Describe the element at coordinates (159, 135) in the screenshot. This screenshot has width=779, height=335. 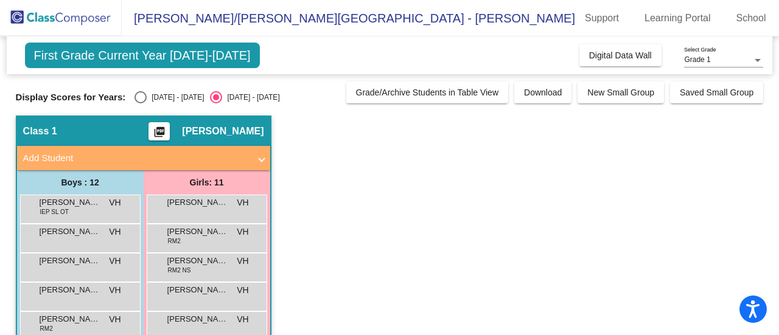
I see `mat-icon: picture_as_pdf` at that location.